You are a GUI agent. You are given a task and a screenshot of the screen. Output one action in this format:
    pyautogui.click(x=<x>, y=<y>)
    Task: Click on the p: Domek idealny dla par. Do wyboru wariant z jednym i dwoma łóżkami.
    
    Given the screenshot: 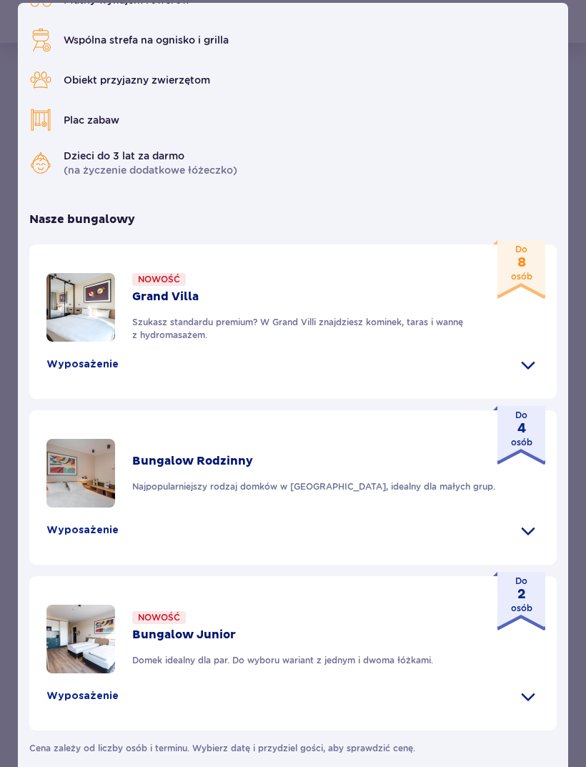 What is the action you would take?
    pyautogui.click(x=282, y=661)
    